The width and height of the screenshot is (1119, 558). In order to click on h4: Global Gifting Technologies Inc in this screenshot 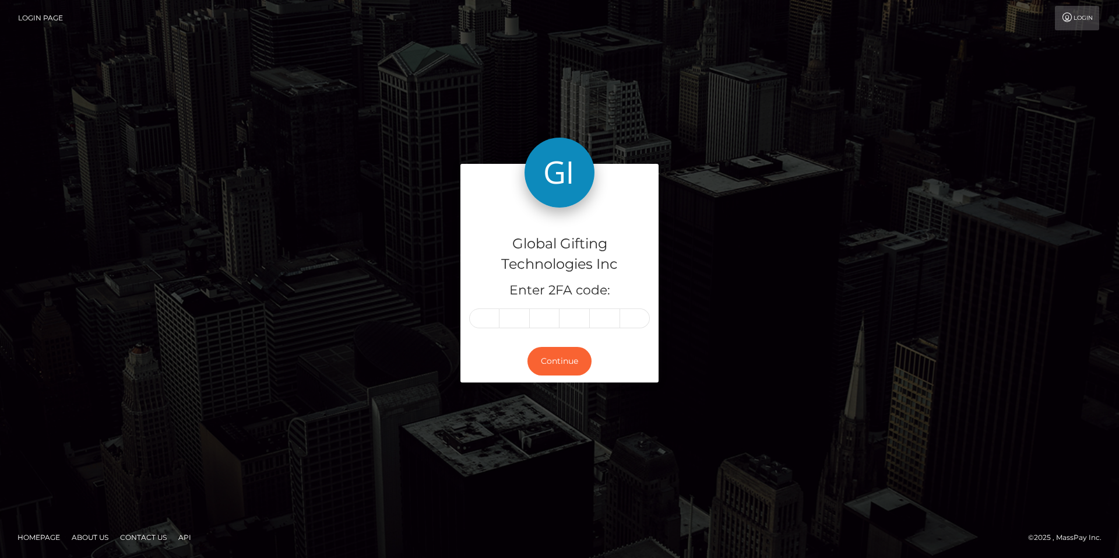, I will do `click(559, 254)`.